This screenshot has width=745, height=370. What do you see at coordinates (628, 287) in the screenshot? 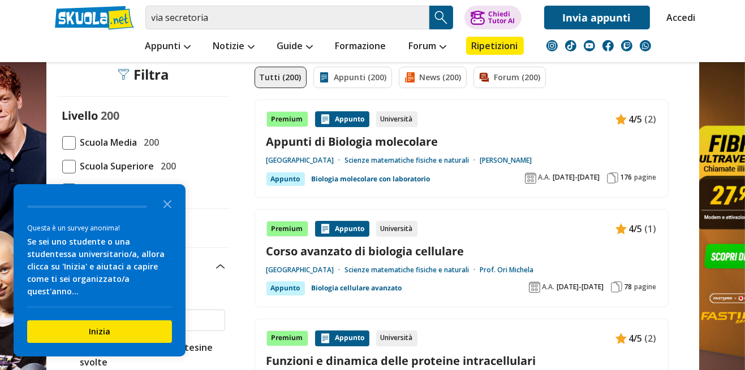
I see `span: 78` at bounding box center [628, 287].